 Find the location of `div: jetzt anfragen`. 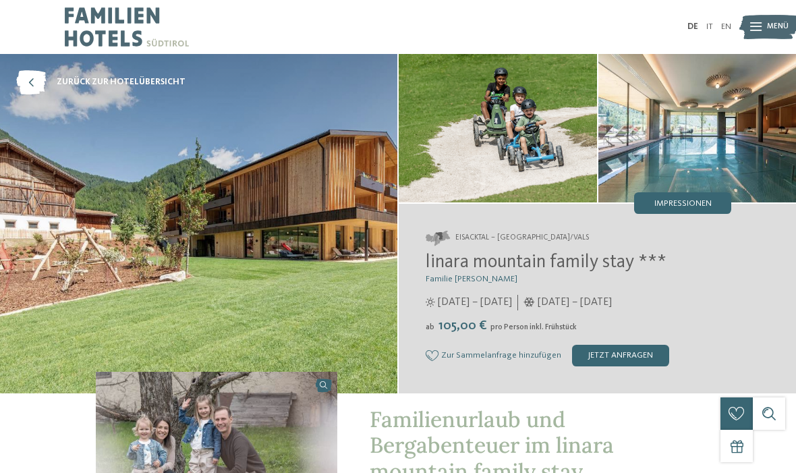

div: jetzt anfragen is located at coordinates (621, 356).